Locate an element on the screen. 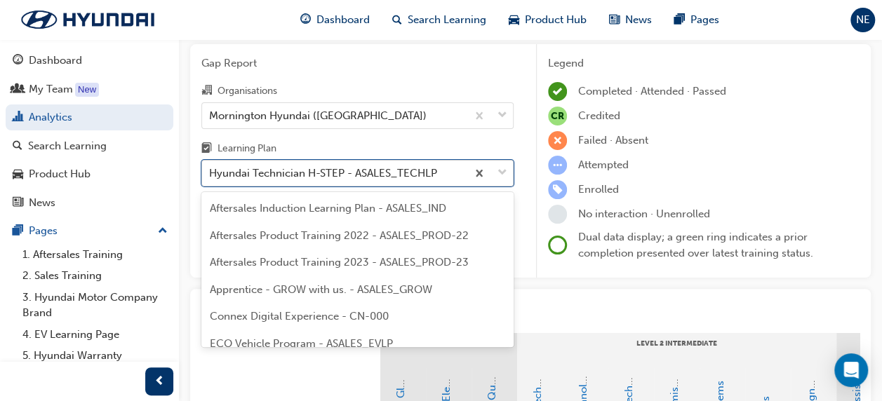 This screenshot has height=401, width=882. span: Failed · Absent is located at coordinates (613, 140).